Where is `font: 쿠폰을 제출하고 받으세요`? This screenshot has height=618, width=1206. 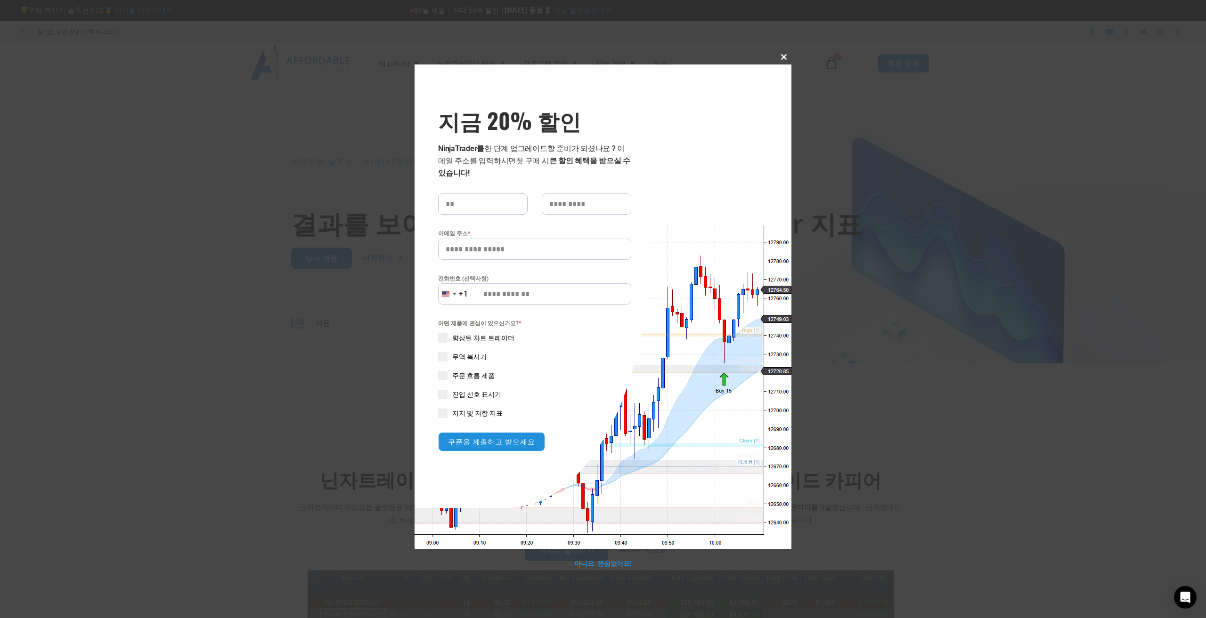 font: 쿠폰을 제출하고 받으세요 is located at coordinates (491, 442).